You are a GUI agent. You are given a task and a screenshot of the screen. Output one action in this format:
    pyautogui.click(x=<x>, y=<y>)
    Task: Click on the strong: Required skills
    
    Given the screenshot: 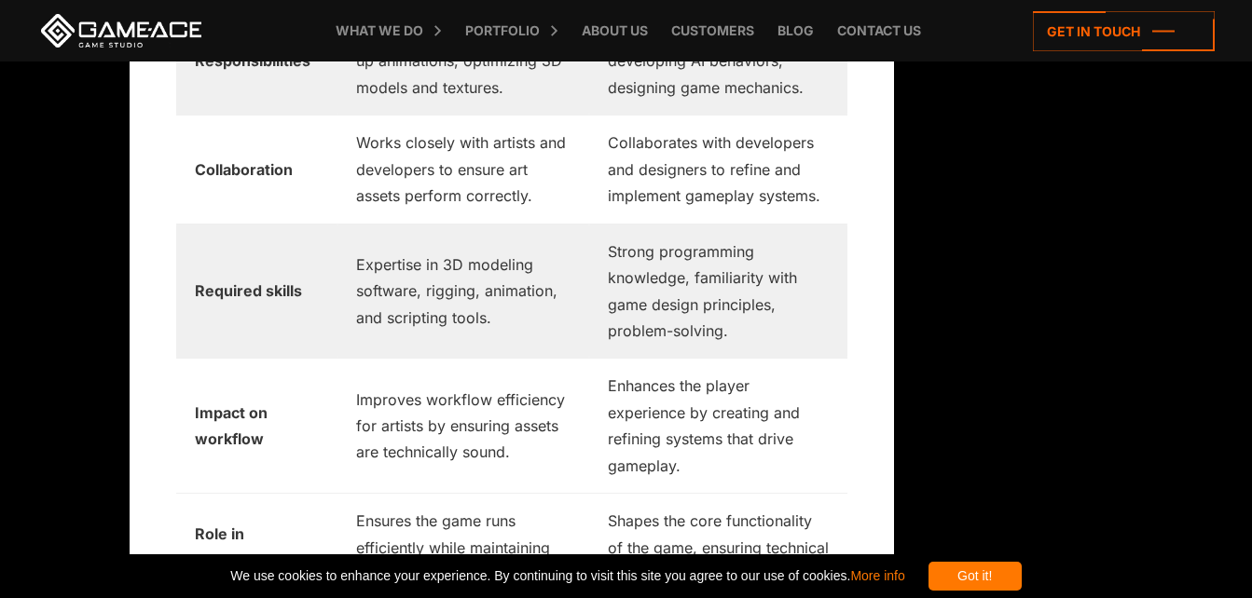 What is the action you would take?
    pyautogui.click(x=248, y=291)
    